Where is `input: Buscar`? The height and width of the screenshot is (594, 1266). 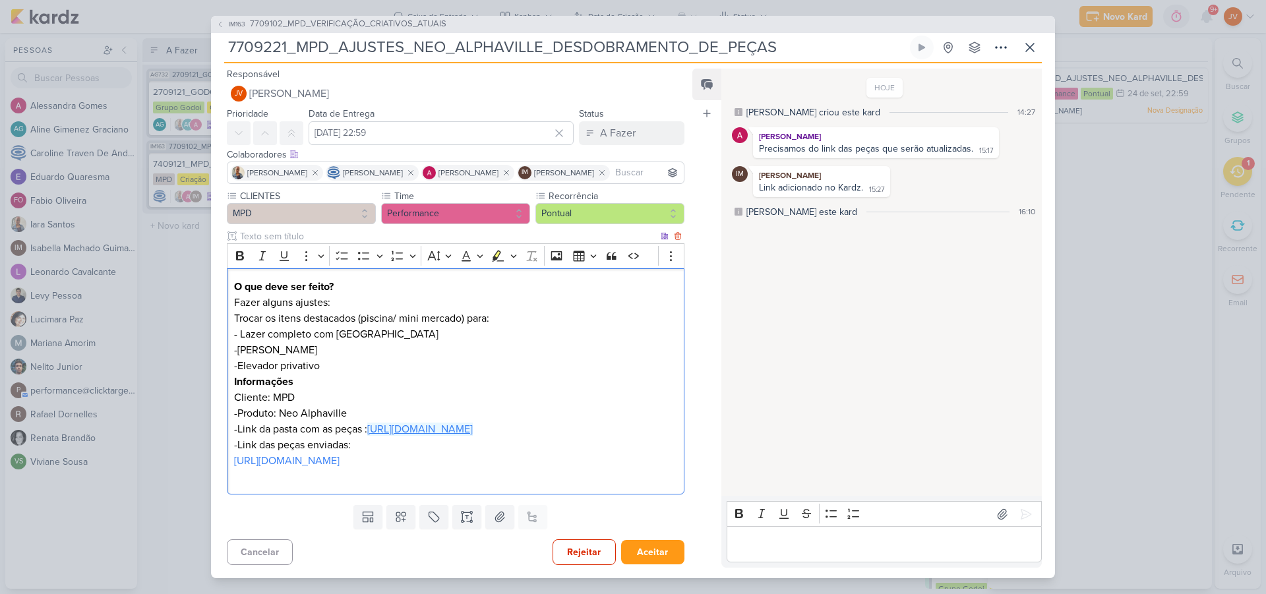
input: Buscar is located at coordinates (647, 173).